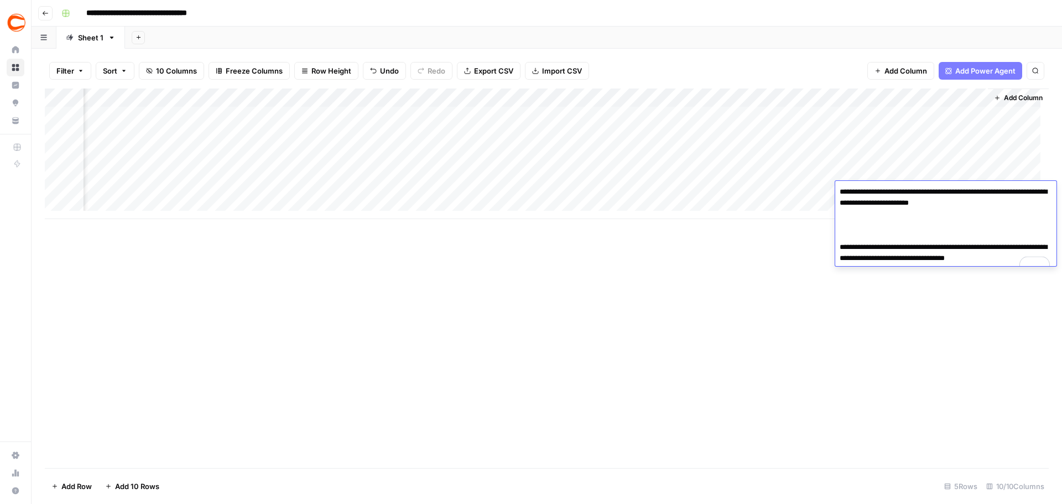 This screenshot has width=1062, height=504. I want to click on a: Usage, so click(15, 473).